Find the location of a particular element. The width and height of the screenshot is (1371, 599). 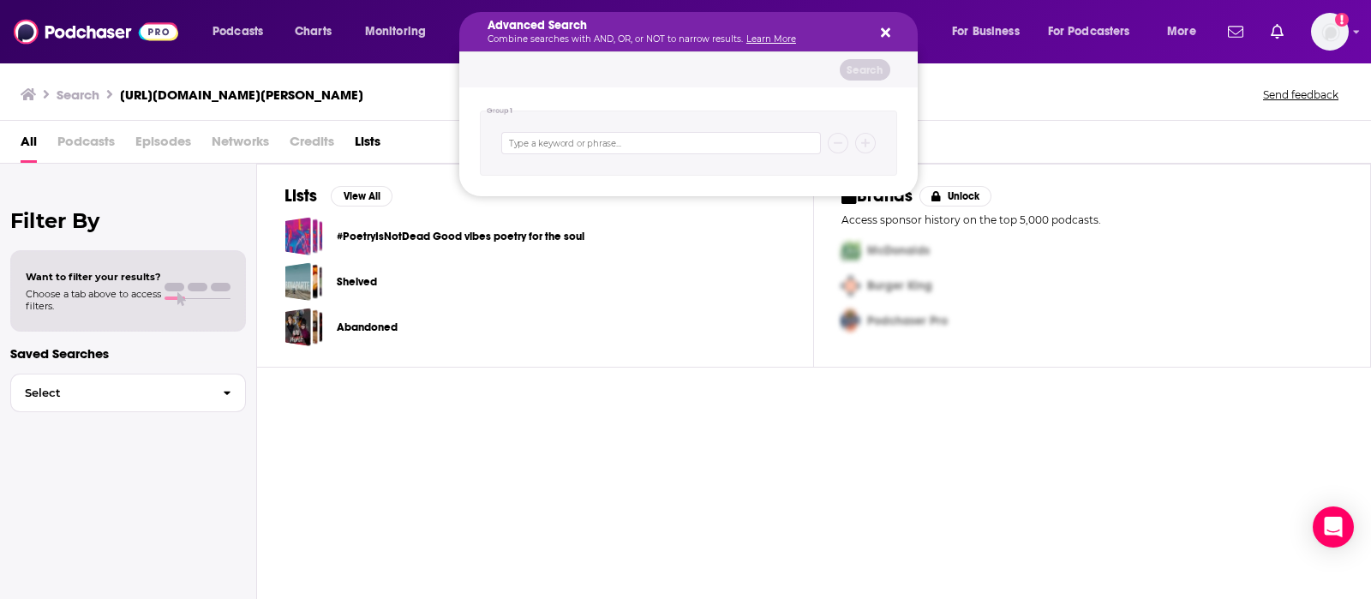

p: Access sponsor history on the top 5,000 podcasts. is located at coordinates (1092, 219).